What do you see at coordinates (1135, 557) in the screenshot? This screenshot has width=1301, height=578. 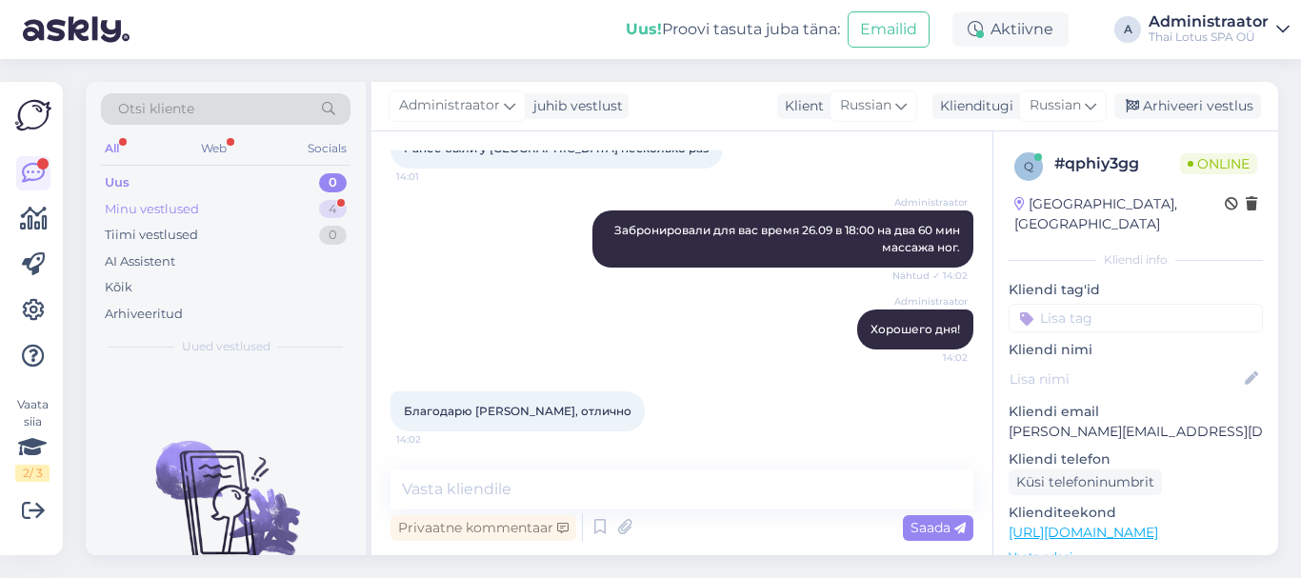 I see `p: Vaata edasi ...` at bounding box center [1135, 557].